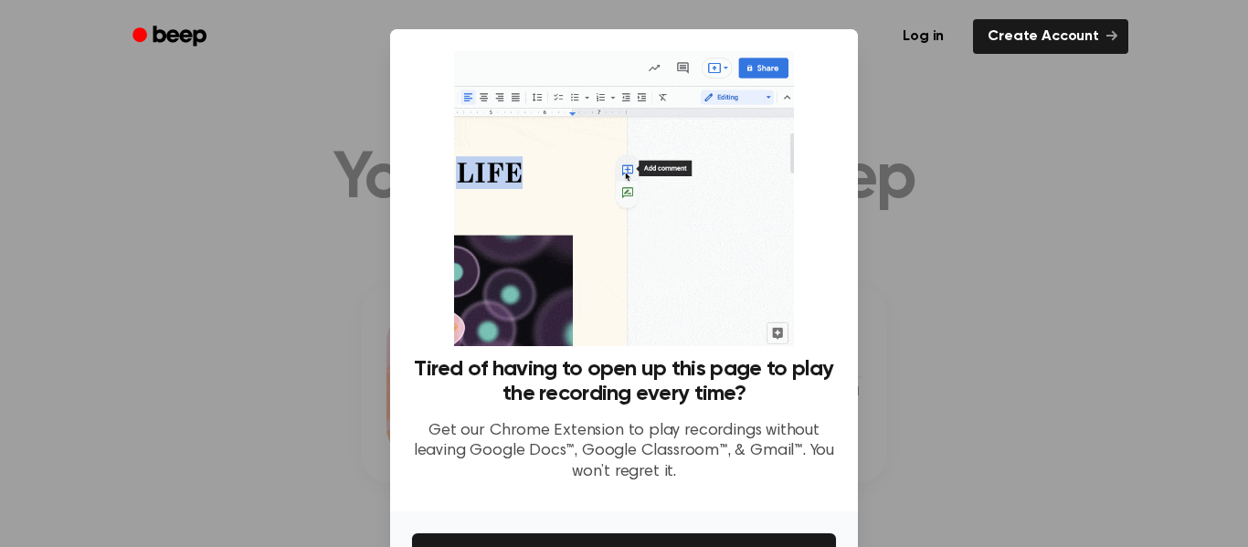 The height and width of the screenshot is (547, 1248). Describe the element at coordinates (171, 37) in the screenshot. I see `a: Beep` at that location.